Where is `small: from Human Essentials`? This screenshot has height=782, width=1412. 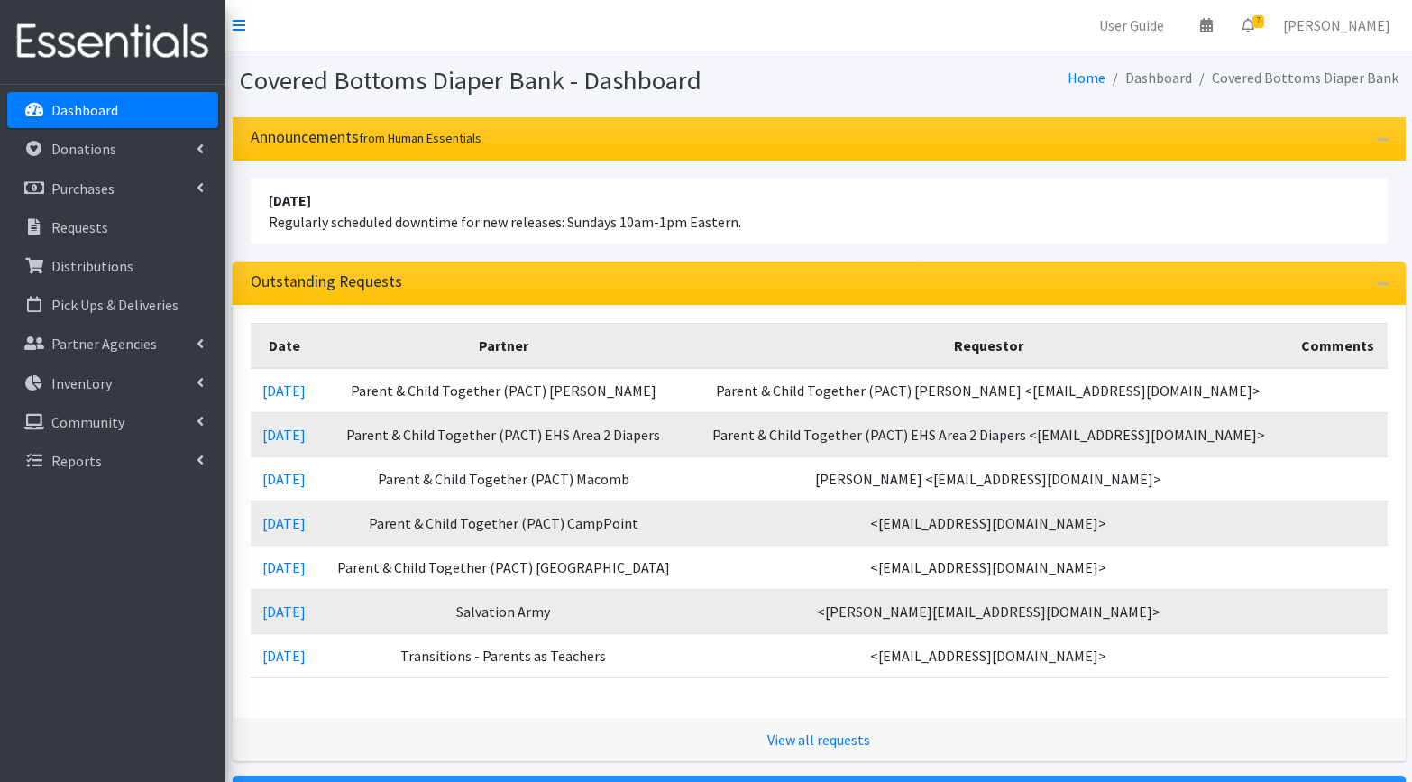 small: from Human Essentials is located at coordinates (420, 138).